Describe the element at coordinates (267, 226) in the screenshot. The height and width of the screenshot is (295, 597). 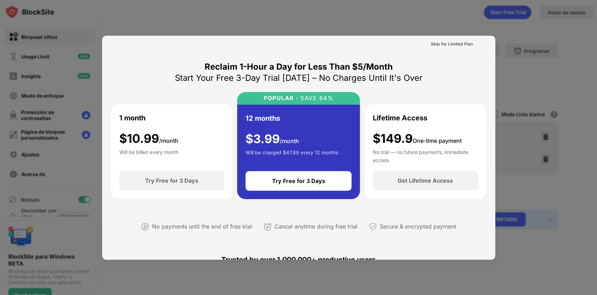
I see `img: cancel-anytime` at that location.